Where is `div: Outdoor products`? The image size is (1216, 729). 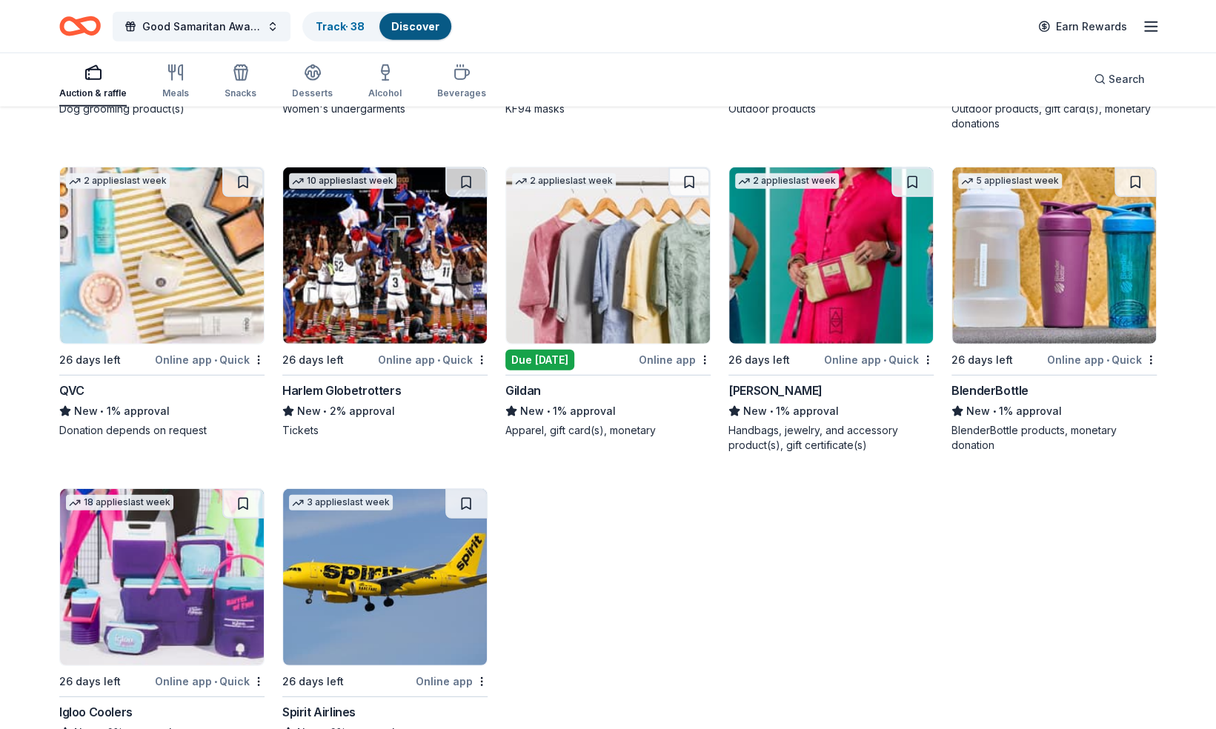
div: Outdoor products is located at coordinates (831, 109).